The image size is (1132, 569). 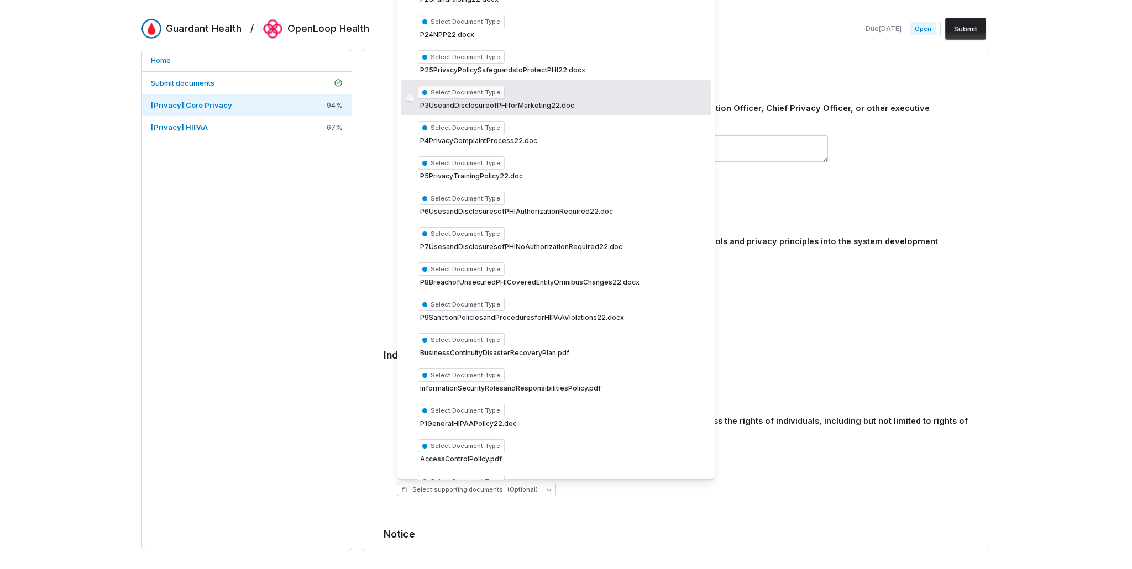 I want to click on span: Submit documents, so click(x=182, y=83).